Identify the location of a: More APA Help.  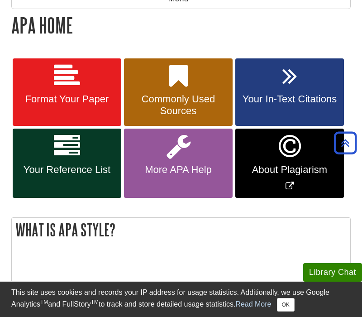
(178, 163).